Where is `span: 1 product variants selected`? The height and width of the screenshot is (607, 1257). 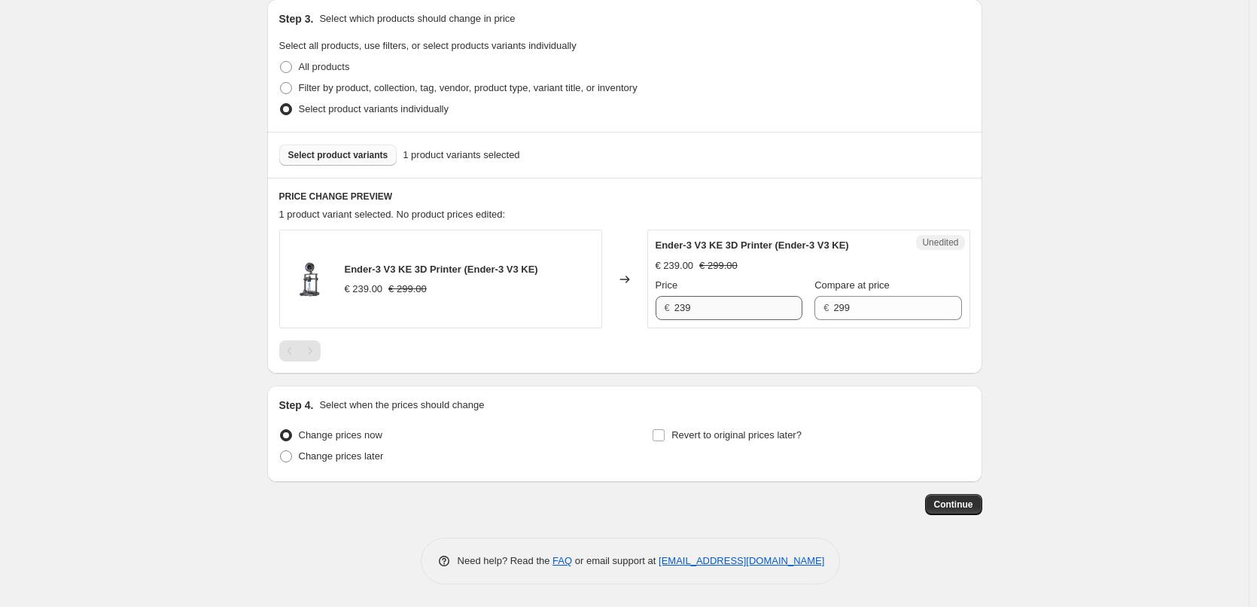 span: 1 product variants selected is located at coordinates (461, 155).